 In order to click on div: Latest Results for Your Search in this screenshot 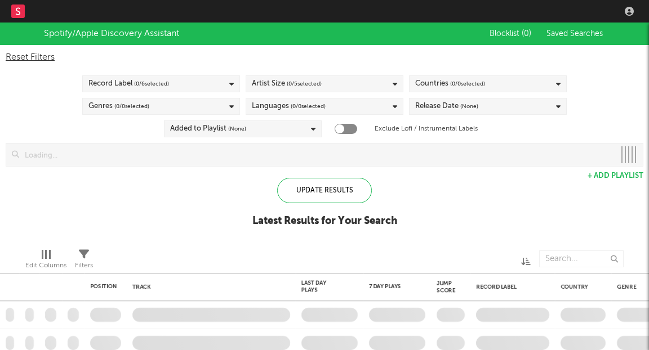, I will do `click(325, 221)`.